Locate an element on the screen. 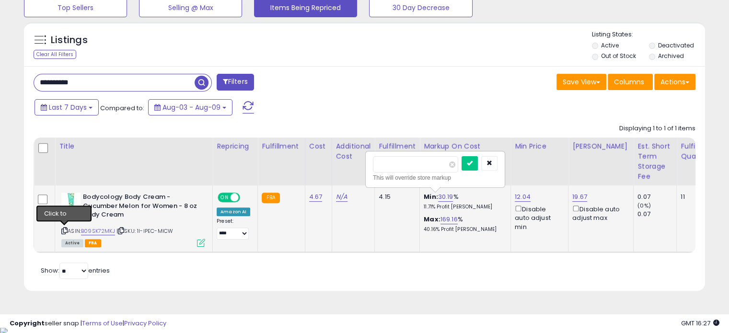  button: Save View is located at coordinates (581, 82).